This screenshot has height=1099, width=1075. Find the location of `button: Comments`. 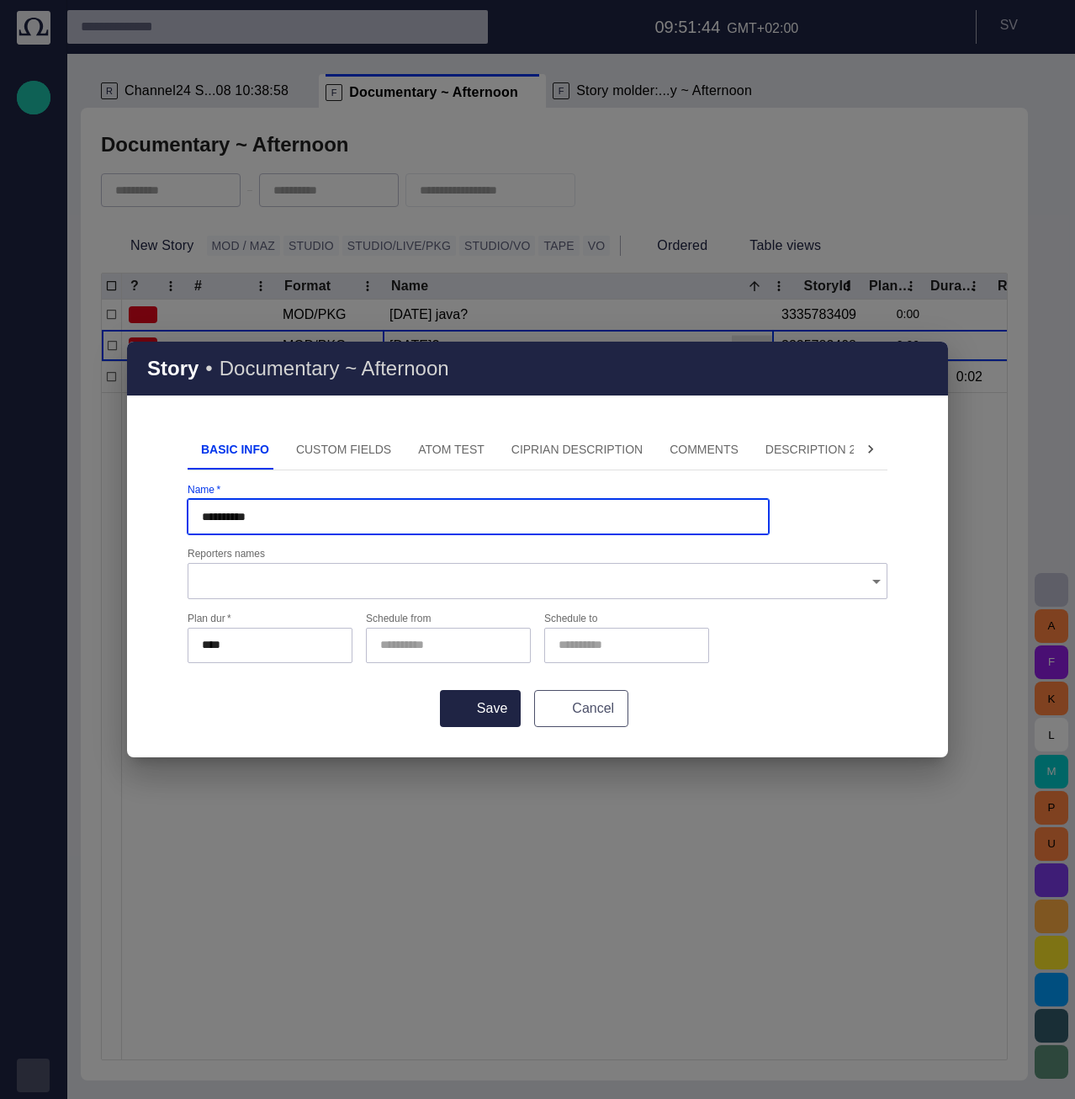

button: Comments is located at coordinates (704, 449).